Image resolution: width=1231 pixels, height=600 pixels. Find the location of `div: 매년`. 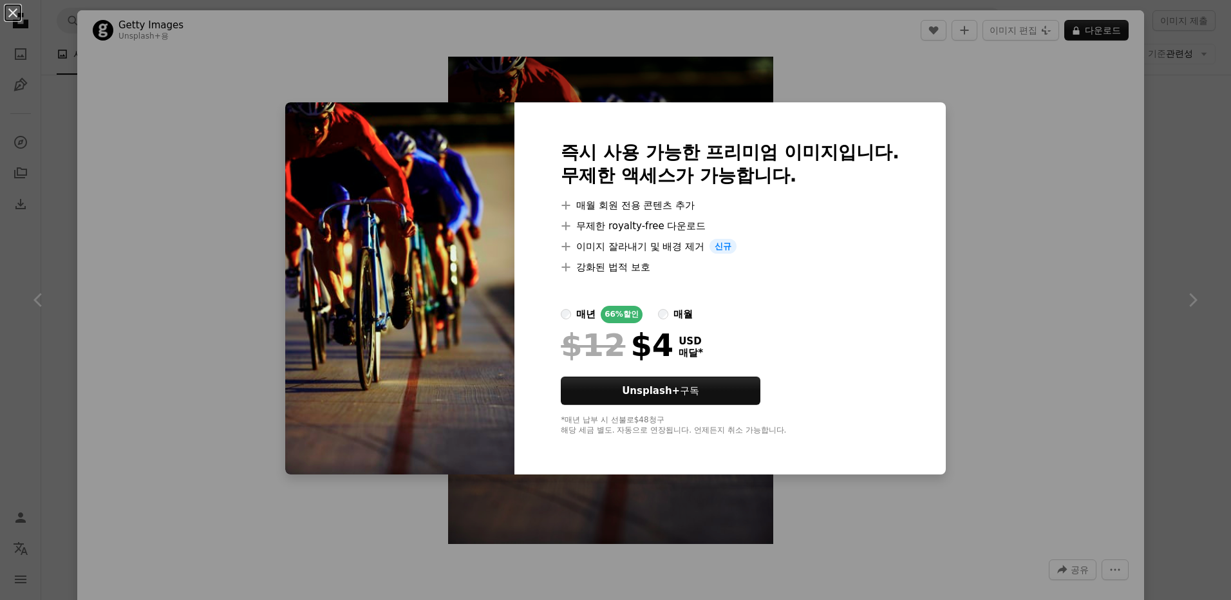

div: 매년 is located at coordinates (586, 314).